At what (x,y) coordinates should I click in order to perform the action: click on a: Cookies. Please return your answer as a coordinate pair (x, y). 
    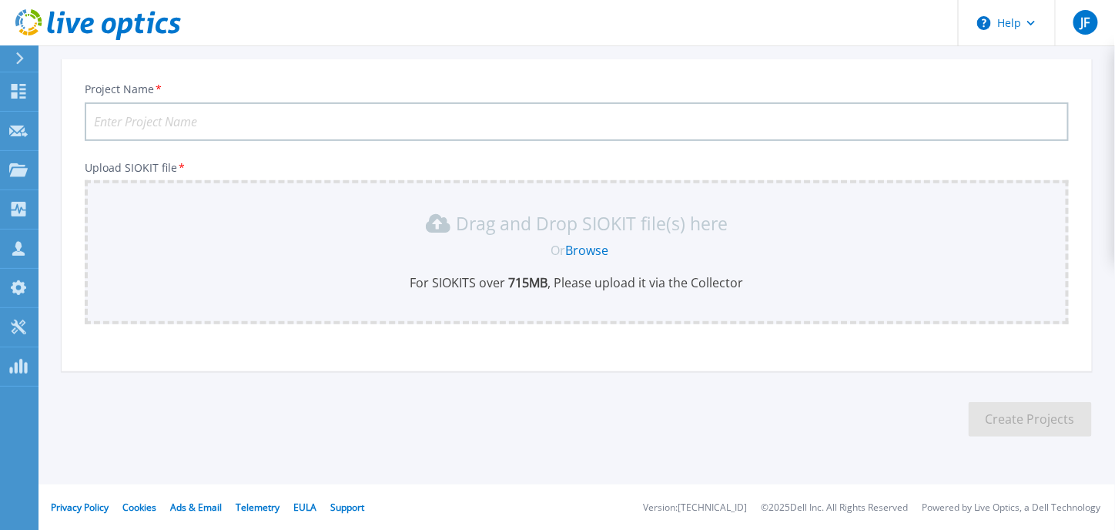
    Looking at the image, I should click on (139, 506).